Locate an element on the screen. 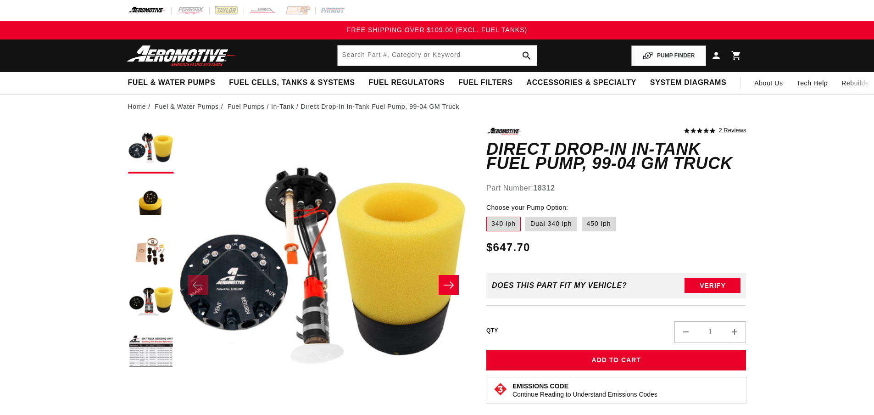  a: Home is located at coordinates (137, 106).